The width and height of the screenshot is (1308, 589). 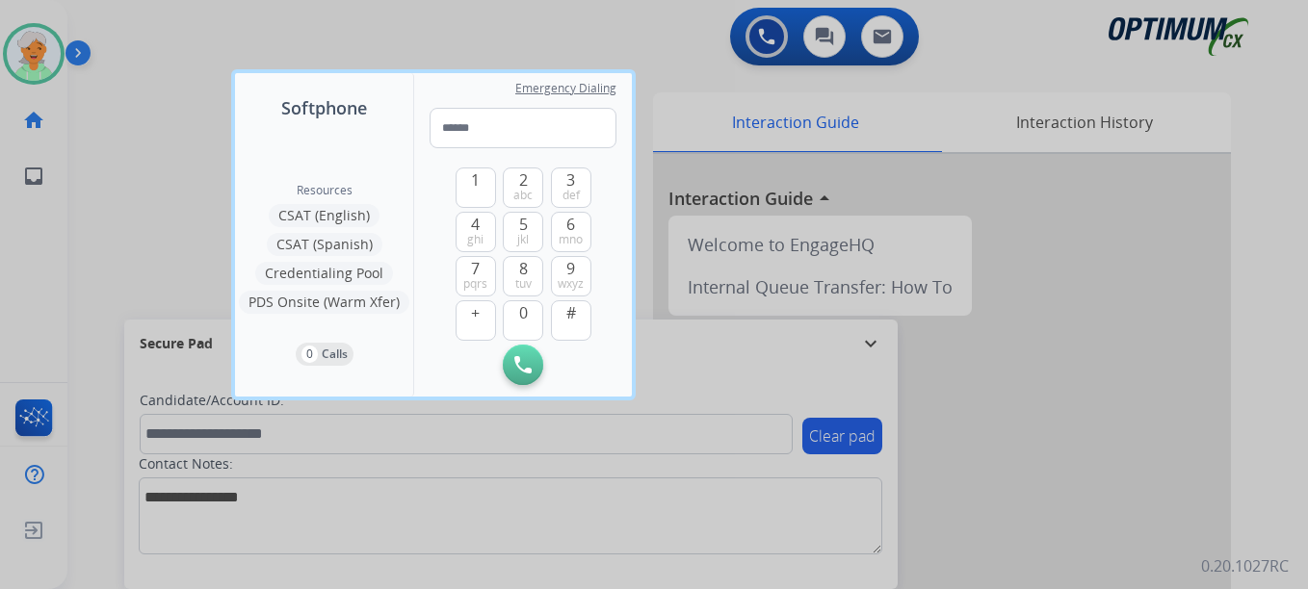 I want to click on button: 8tuv, so click(x=523, y=276).